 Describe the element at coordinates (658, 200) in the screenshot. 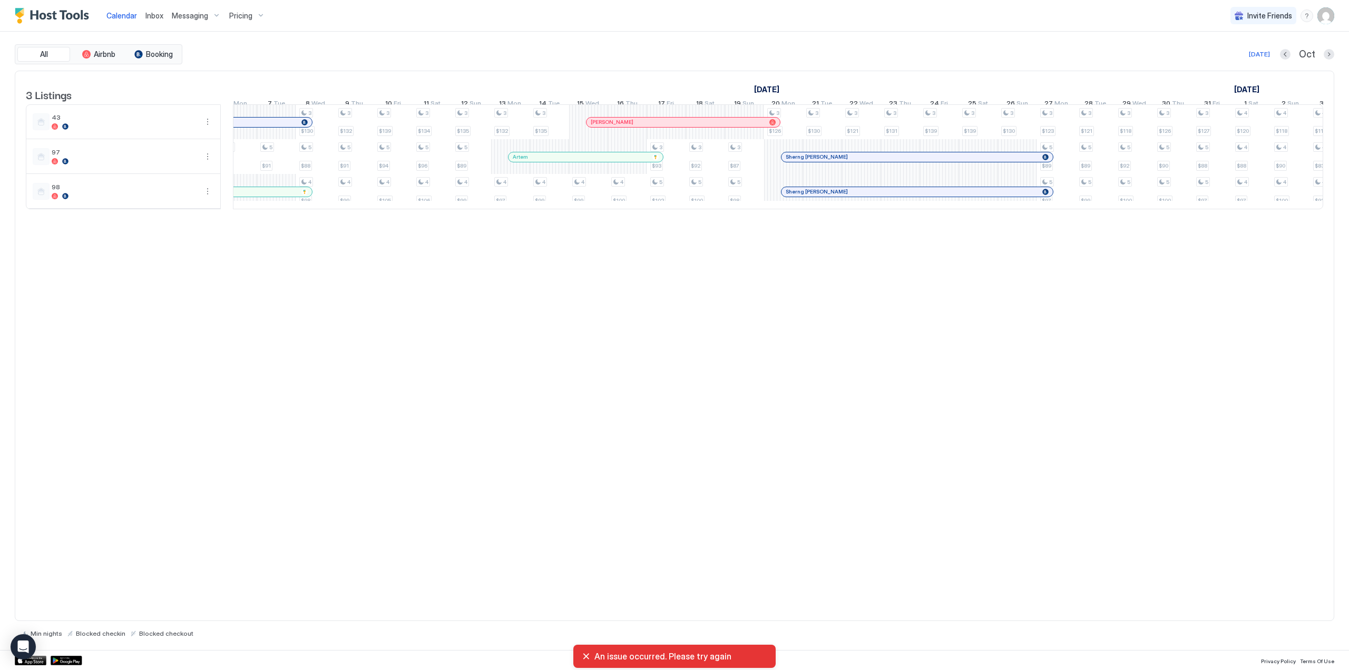

I see `span: $102` at that location.